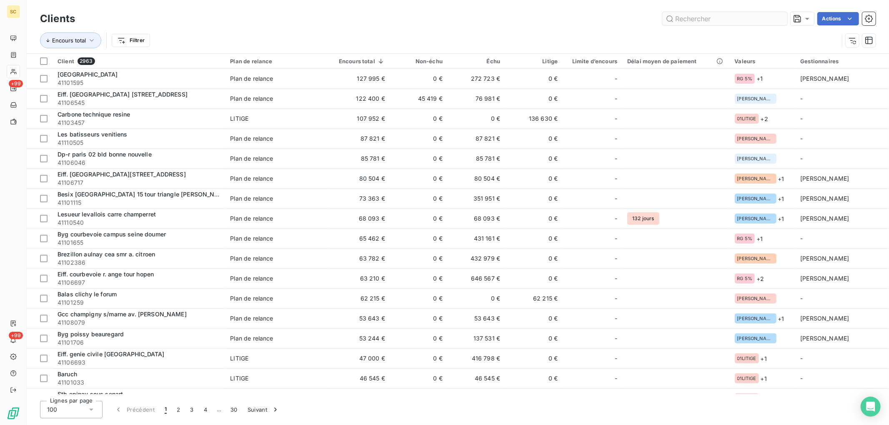 The width and height of the screenshot is (889, 425). Describe the element at coordinates (534, 61) in the screenshot. I see `div: Litige` at that location.